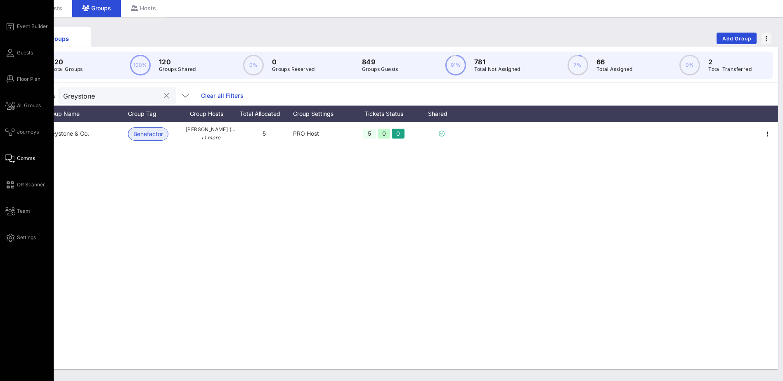 Image resolution: width=783 pixels, height=381 pixels. Describe the element at coordinates (22, 132) in the screenshot. I see `a: Journeys` at that location.